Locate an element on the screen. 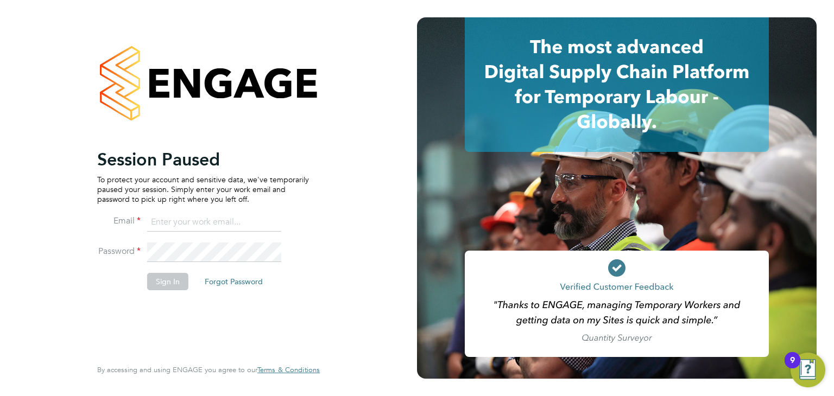 This screenshot has height=396, width=834. h2: Session Paused is located at coordinates (203, 160).